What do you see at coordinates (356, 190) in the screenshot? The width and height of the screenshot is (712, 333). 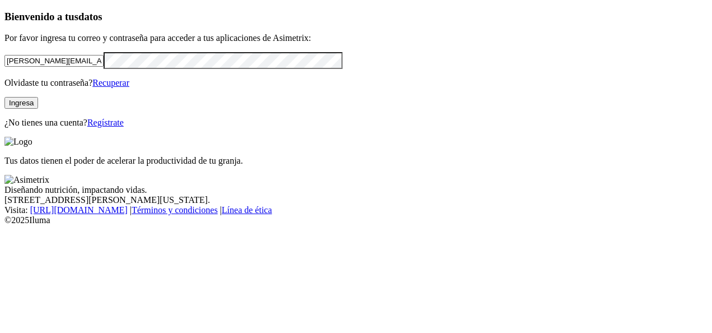 I see `div: Diseñando nutrición, impactando vidas.` at bounding box center [356, 190].